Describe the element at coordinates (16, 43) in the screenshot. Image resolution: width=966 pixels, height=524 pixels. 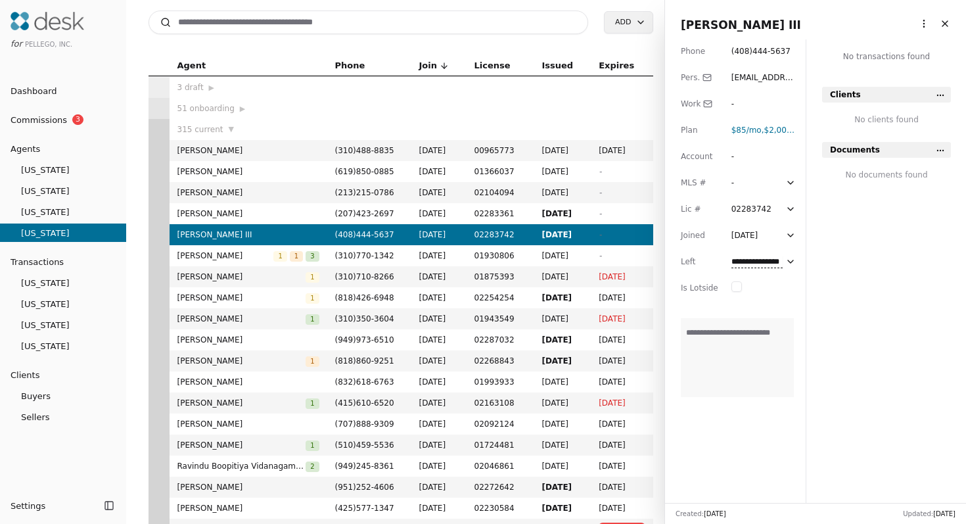
I see `span: for` at that location.